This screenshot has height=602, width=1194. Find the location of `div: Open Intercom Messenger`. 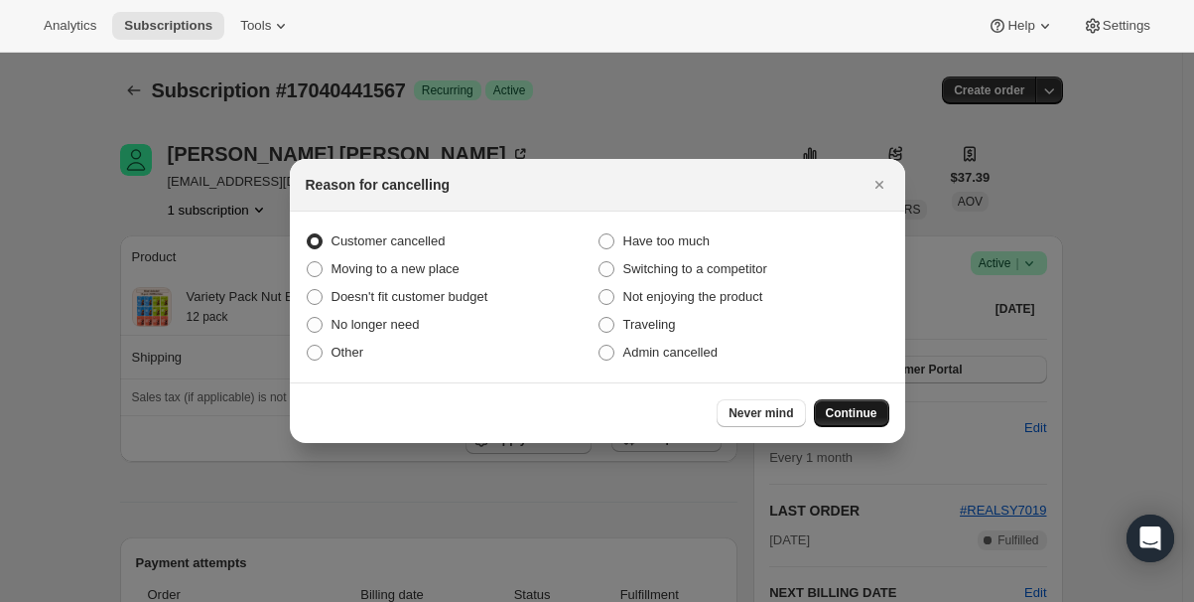

div: Open Intercom Messenger is located at coordinates (1151, 538).